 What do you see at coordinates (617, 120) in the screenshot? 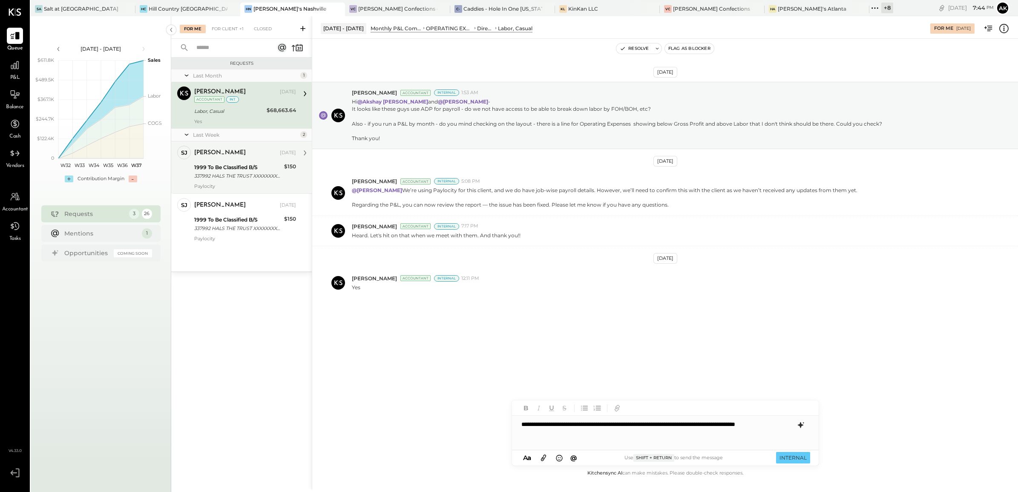
I see `p: Hi and -` at bounding box center [617, 120].